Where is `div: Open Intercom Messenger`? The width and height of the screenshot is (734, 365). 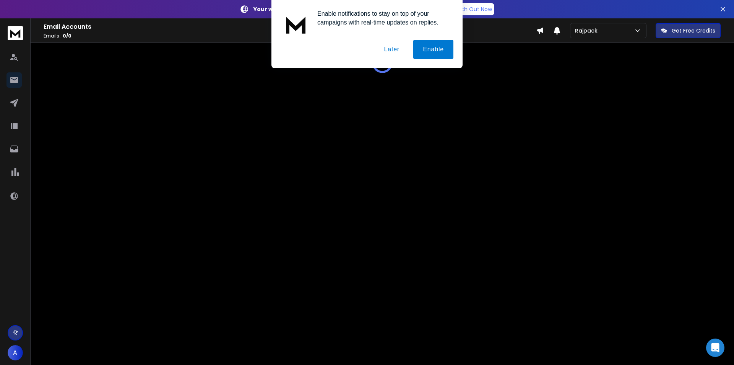 div: Open Intercom Messenger is located at coordinates (716, 347).